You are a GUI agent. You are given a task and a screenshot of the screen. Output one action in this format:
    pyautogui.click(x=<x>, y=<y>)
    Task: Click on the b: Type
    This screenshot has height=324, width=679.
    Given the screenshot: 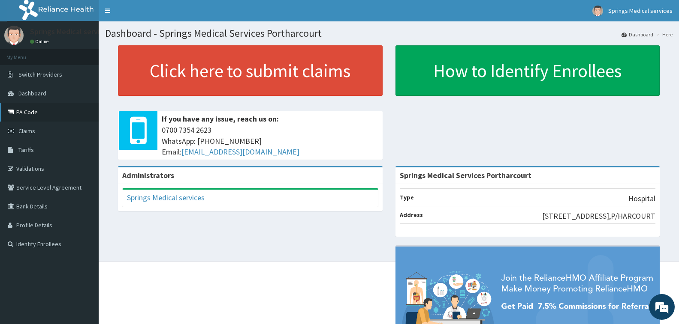 What is the action you would take?
    pyautogui.click(x=406, y=198)
    